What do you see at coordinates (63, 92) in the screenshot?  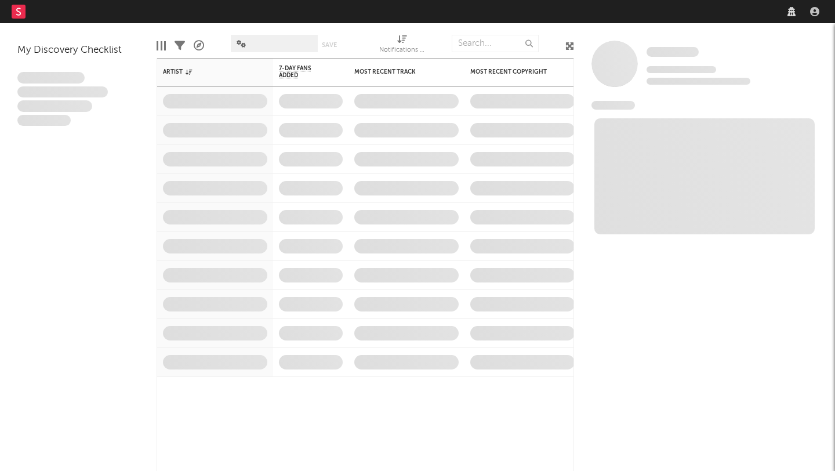 I see `span: Integer aliquet in purus et` at bounding box center [63, 92].